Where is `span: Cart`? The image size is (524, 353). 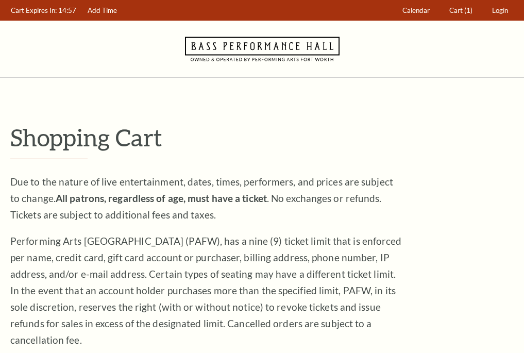
span: Cart is located at coordinates (456, 10).